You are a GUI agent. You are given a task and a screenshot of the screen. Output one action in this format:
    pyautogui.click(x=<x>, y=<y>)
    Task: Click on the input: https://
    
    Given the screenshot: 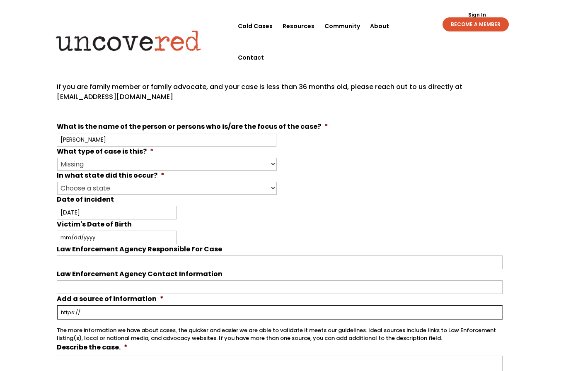 What is the action you would take?
    pyautogui.click(x=280, y=313)
    